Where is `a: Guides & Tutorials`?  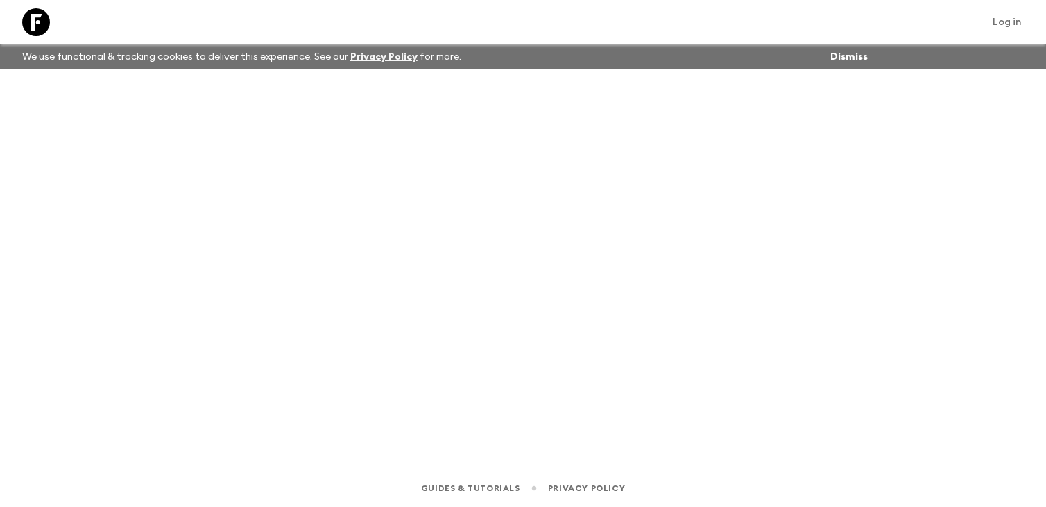
a: Guides & Tutorials is located at coordinates (470, 488).